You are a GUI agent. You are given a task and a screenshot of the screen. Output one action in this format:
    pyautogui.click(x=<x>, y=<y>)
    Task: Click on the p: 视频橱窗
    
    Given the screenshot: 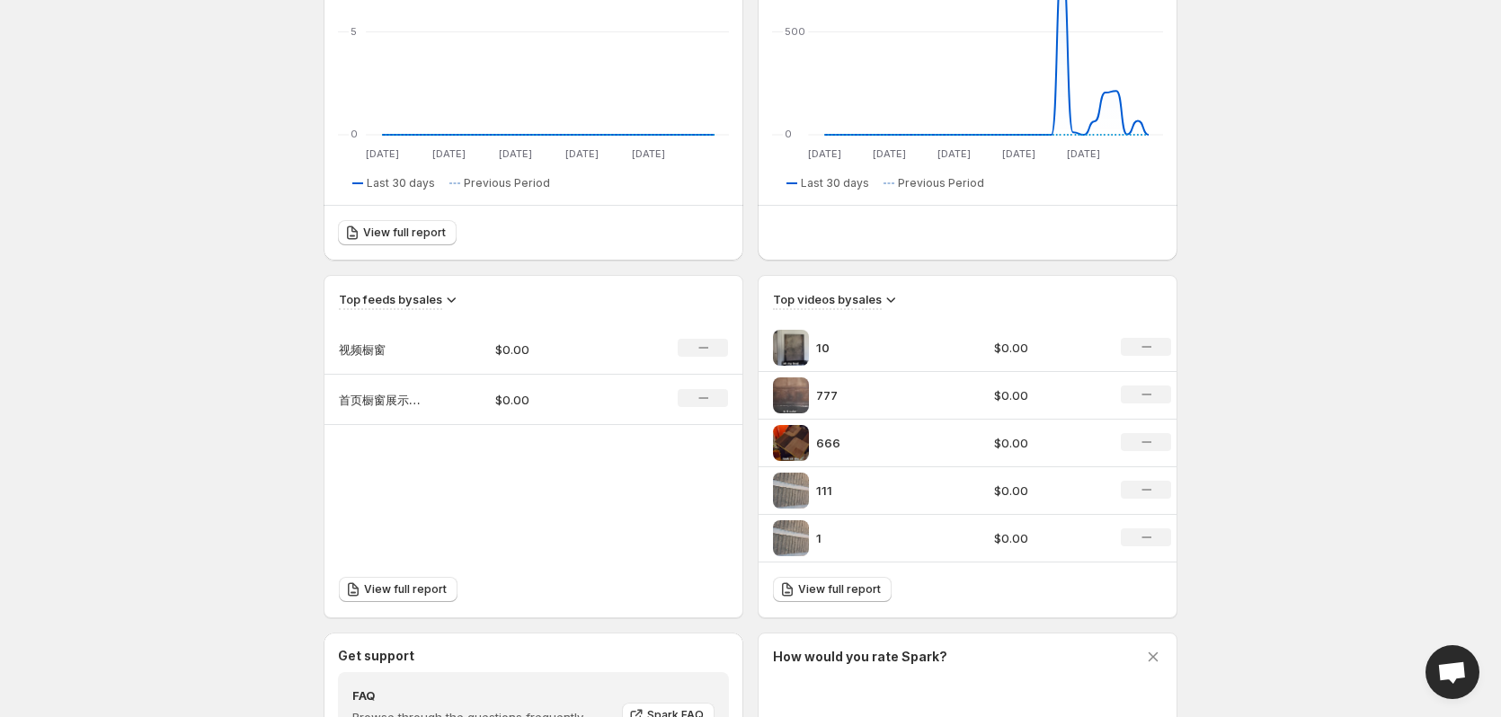 What is the action you would take?
    pyautogui.click(x=384, y=350)
    